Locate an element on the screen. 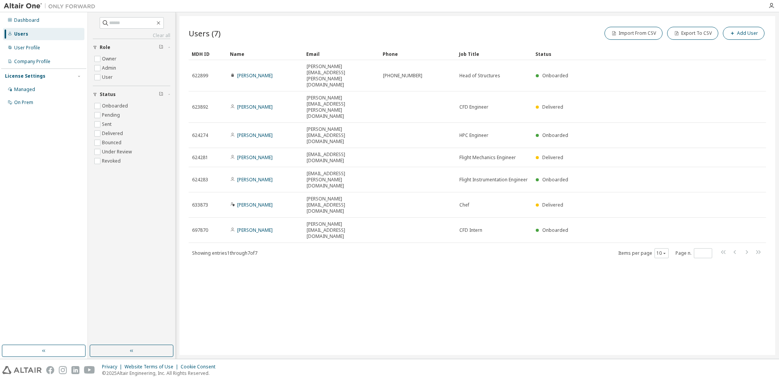  button: Add User is located at coordinates (744, 33).